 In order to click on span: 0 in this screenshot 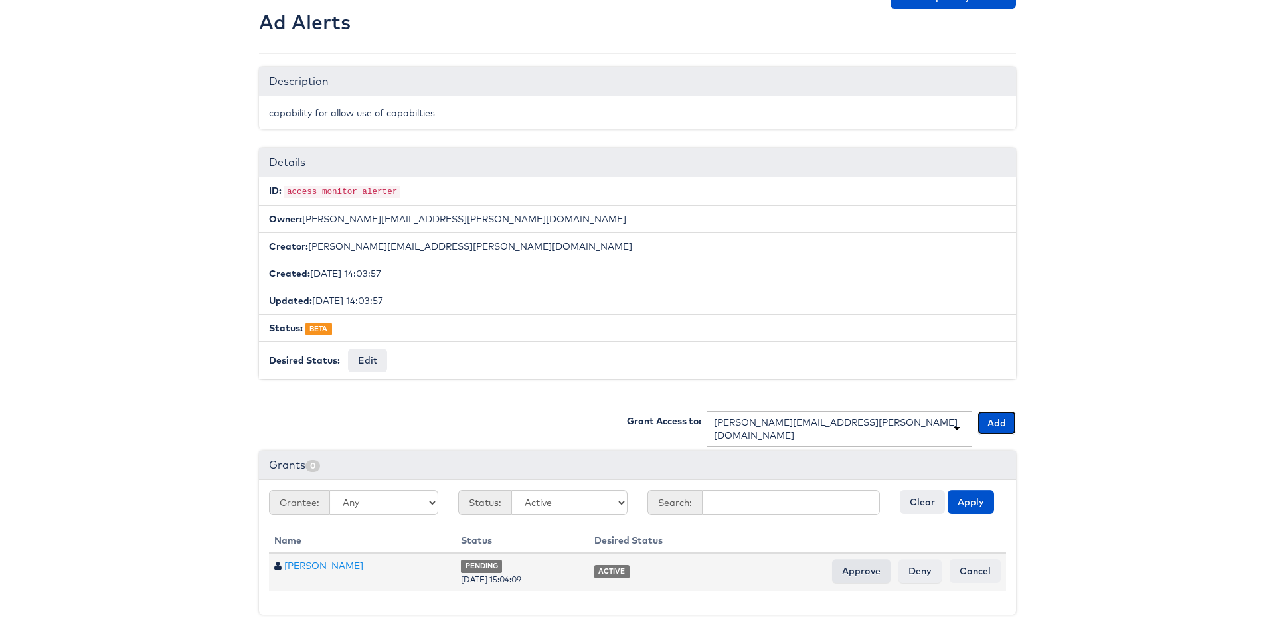, I will do `click(313, 466)`.